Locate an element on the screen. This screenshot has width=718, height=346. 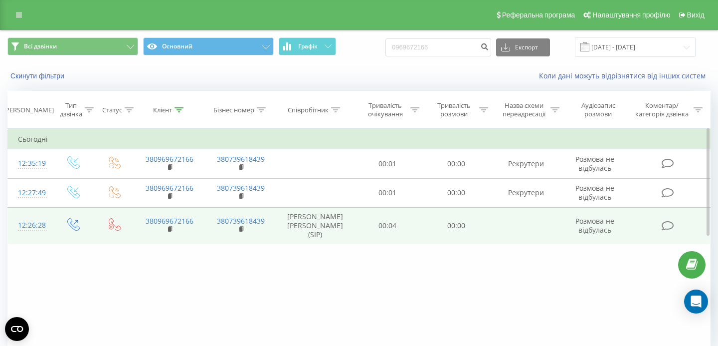
button: Скинути фільтри is located at coordinates (38, 76).